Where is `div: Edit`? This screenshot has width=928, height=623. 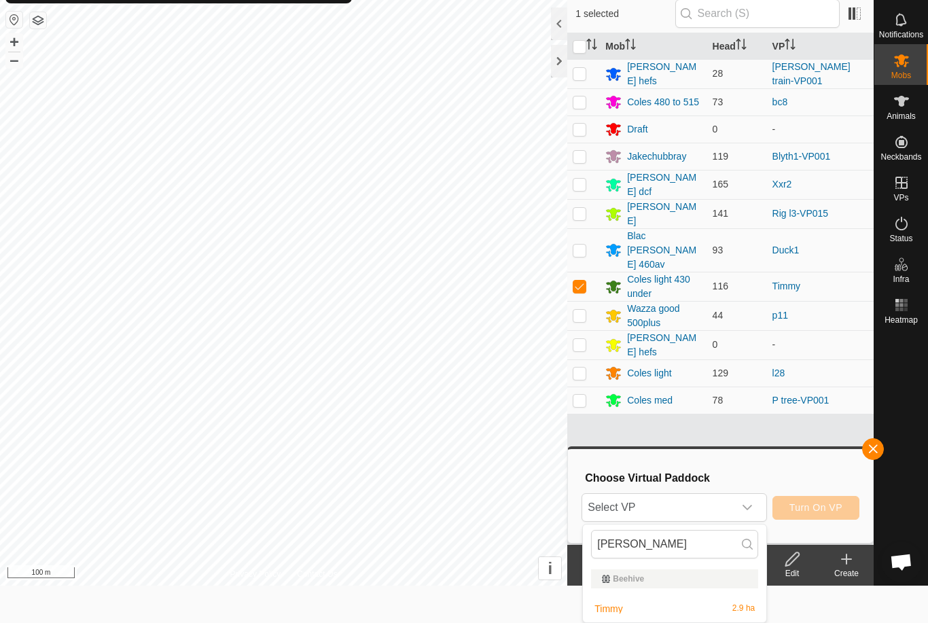
div: Edit is located at coordinates (792, 573).